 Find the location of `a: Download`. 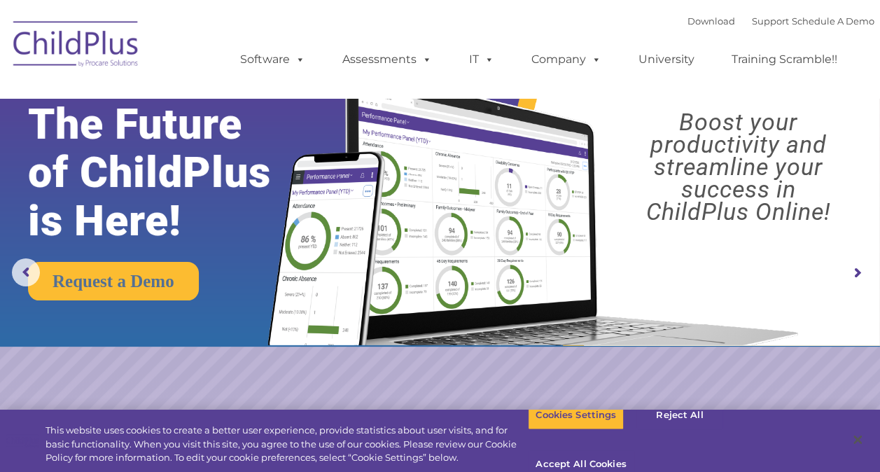

a: Download is located at coordinates (711, 21).